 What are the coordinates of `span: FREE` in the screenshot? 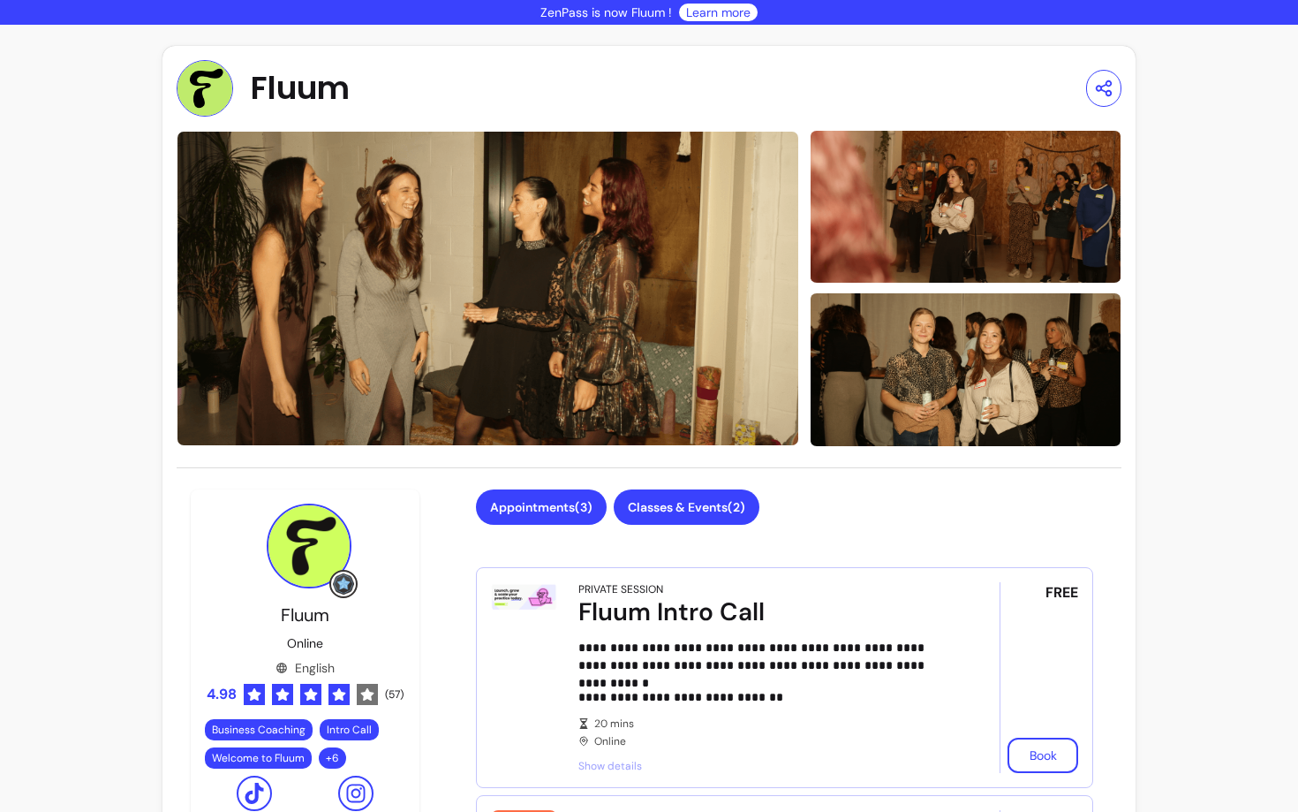 It's located at (1062, 593).